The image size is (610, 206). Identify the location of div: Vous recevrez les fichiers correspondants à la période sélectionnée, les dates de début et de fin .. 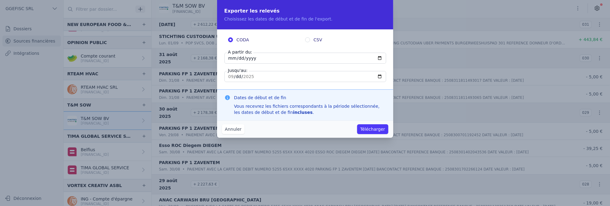
(310, 109).